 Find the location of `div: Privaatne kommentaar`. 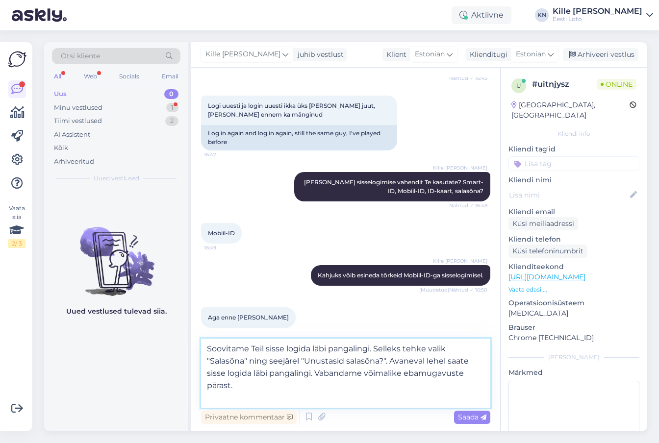

div: Privaatne kommentaar is located at coordinates (248, 417).